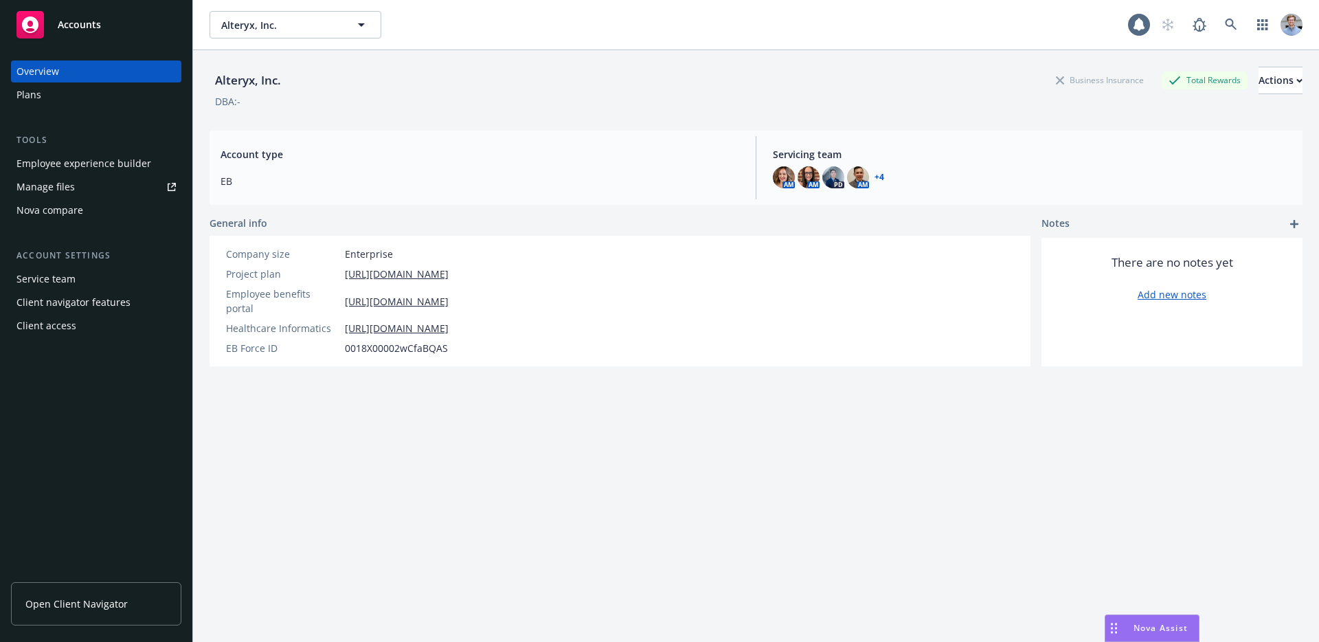 The height and width of the screenshot is (642, 1319). Describe the element at coordinates (96, 164) in the screenshot. I see `a: Employee experience builder` at that location.